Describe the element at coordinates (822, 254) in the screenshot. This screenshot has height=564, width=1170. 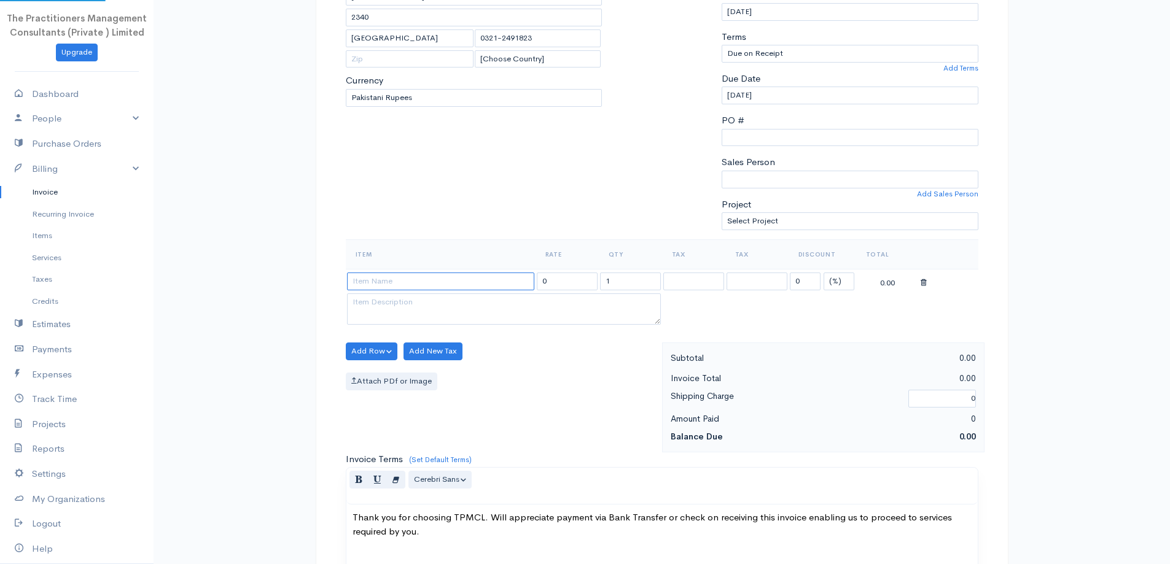
I see `th: Discount` at that location.